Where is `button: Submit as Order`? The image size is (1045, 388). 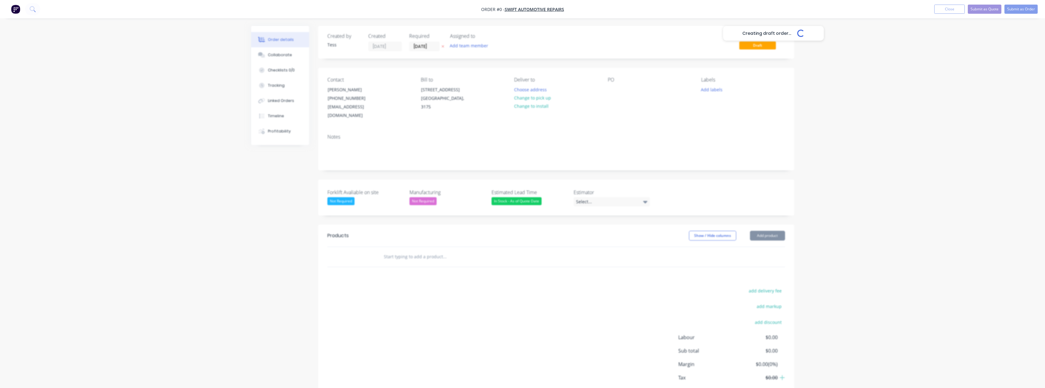 button: Submit as Order is located at coordinates (1021, 9).